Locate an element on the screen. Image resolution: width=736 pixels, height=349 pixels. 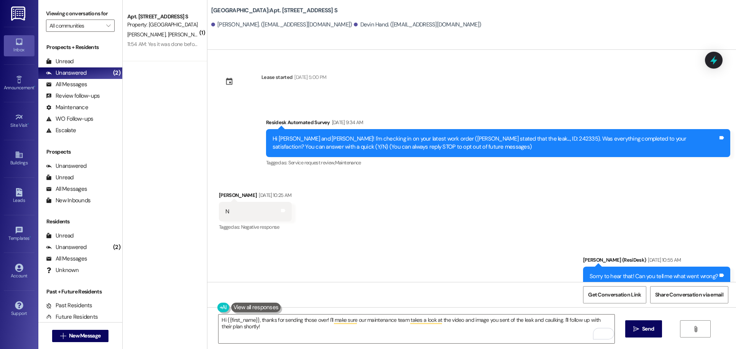
div: Sorry to hear that! Can you tell me what went wrong? is located at coordinates (654, 277).